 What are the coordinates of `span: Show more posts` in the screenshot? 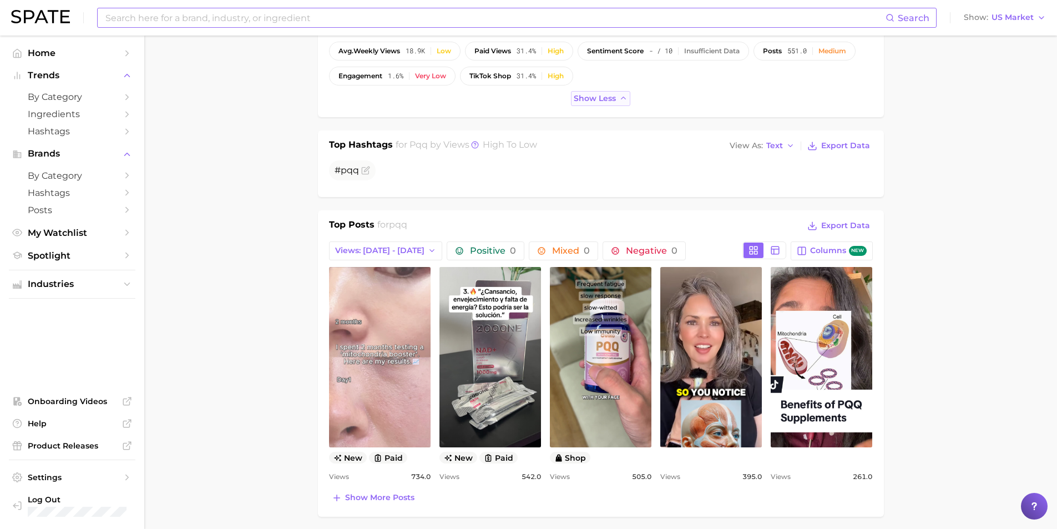 It's located at (380, 497).